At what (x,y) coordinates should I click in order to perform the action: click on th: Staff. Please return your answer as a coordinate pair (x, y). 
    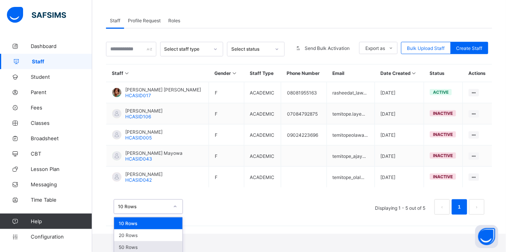
    Looking at the image, I should click on (157, 73).